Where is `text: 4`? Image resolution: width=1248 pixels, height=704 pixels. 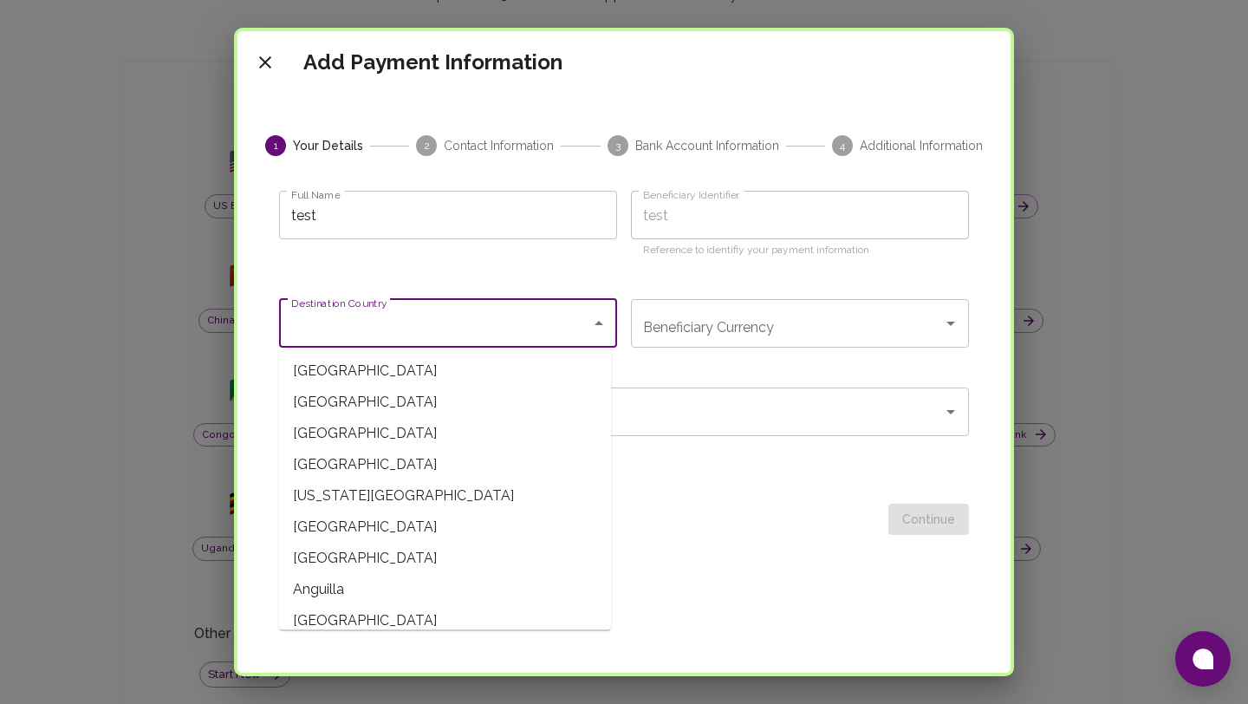 text: 4 is located at coordinates (842, 146).